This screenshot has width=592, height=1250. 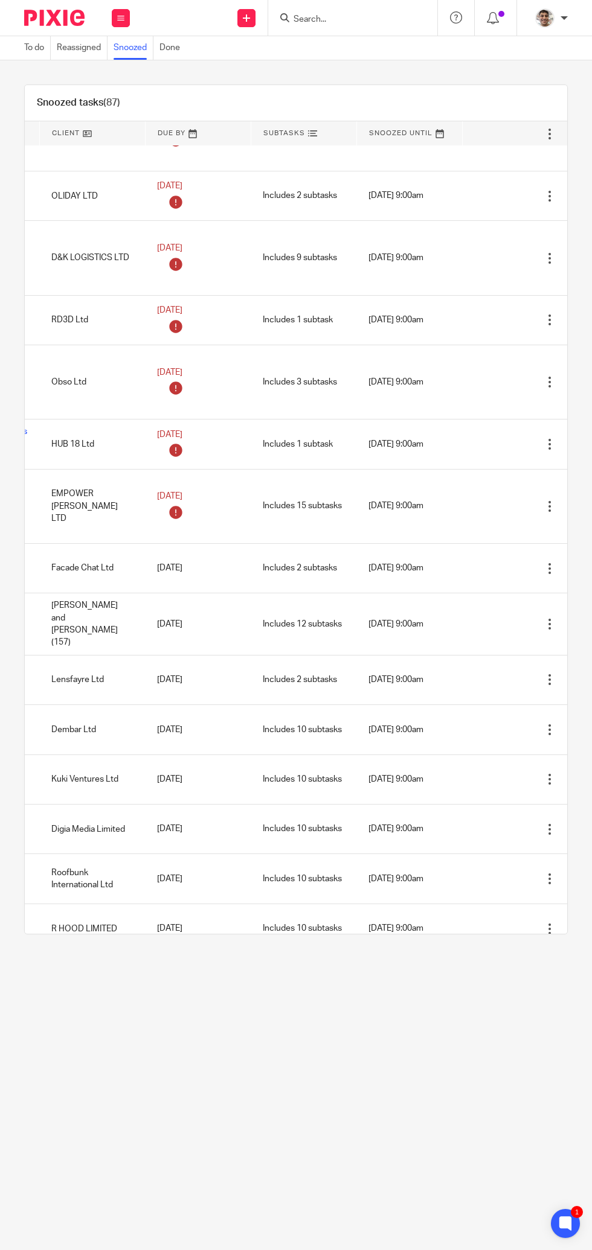 What do you see at coordinates (92, 730) in the screenshot?
I see `td: Dembar Ltd` at bounding box center [92, 730].